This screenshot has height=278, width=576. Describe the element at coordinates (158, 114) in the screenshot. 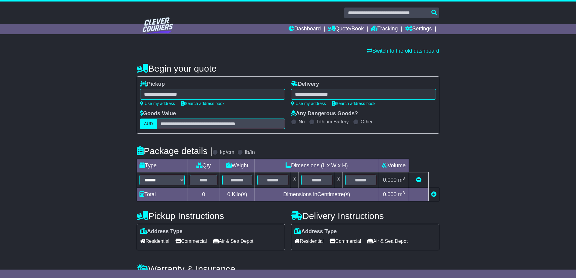

I see `label: Goods Value` at that location.